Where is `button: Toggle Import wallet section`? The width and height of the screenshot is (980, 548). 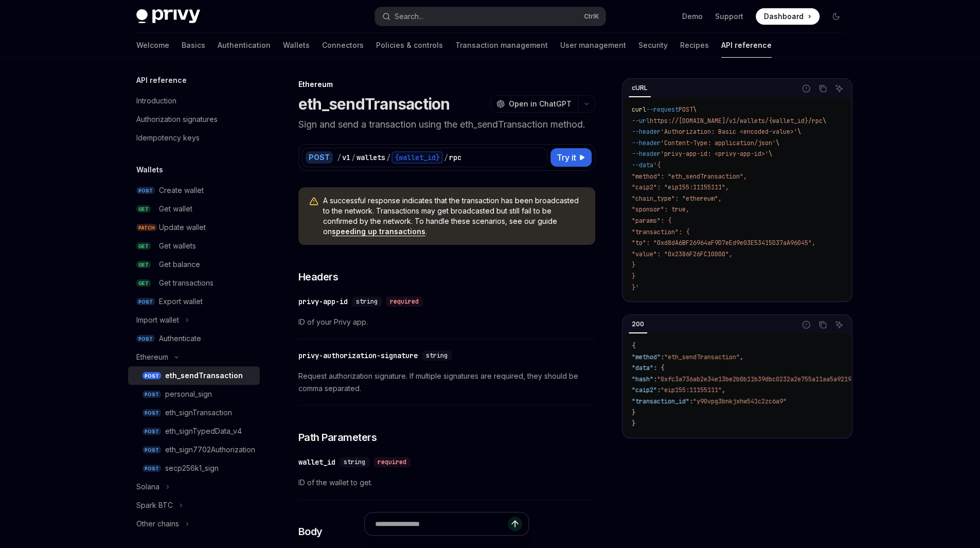 button: Toggle Import wallet section is located at coordinates (194, 320).